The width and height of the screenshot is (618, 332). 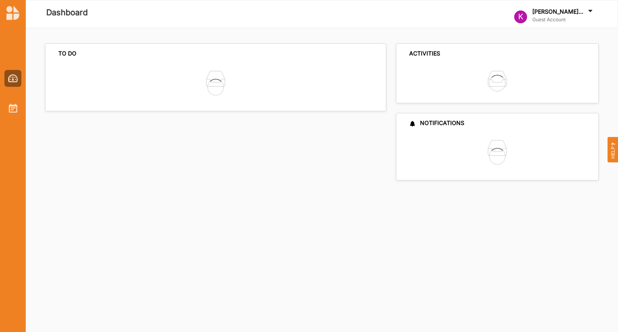 I want to click on img: Activities, so click(x=13, y=108).